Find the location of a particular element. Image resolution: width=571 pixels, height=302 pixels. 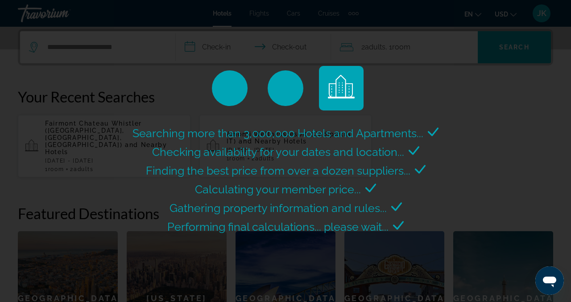

span: Performing final calculations... please wait... is located at coordinates (278, 227).